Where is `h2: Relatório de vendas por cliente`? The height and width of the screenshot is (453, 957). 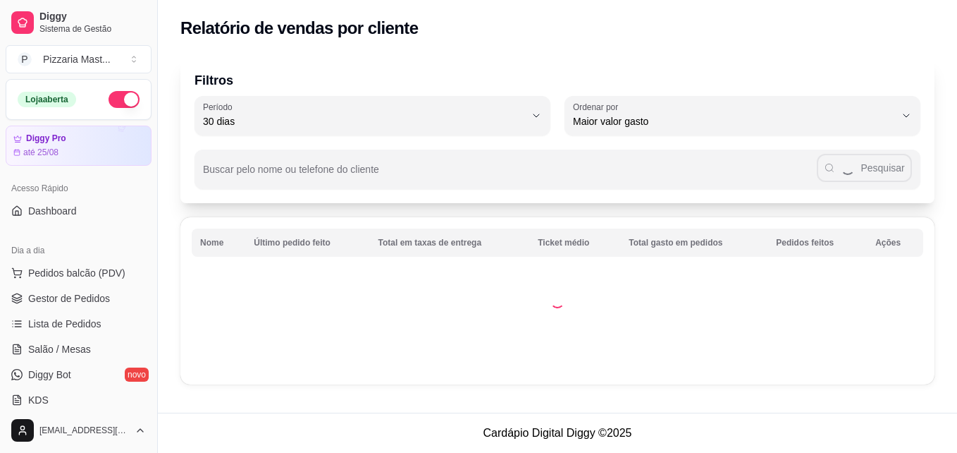
h2: Relatório de vendas por cliente is located at coordinates (300, 28).